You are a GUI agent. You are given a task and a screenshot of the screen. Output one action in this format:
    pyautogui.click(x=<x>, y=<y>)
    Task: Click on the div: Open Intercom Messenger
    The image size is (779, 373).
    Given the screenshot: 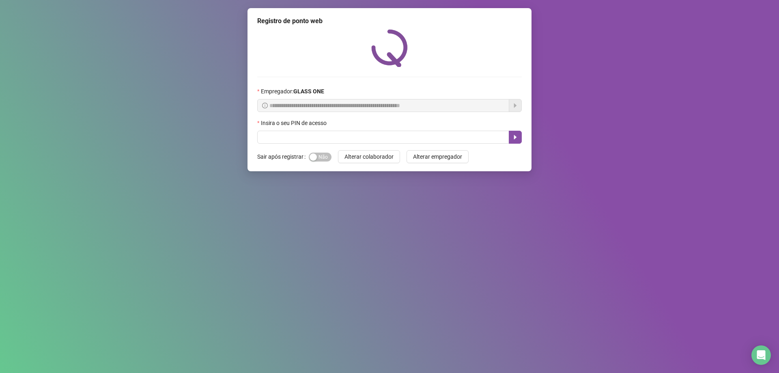 What is the action you would take?
    pyautogui.click(x=761, y=355)
    